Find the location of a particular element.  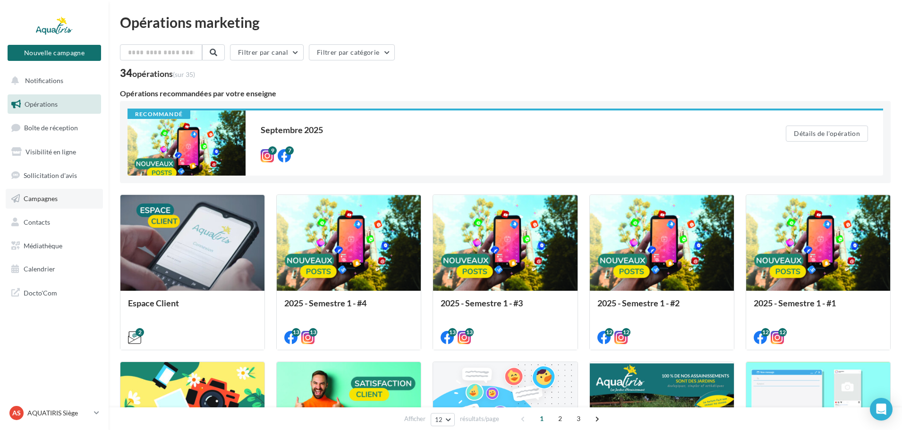

div: Open Intercom Messenger is located at coordinates (882, 410).